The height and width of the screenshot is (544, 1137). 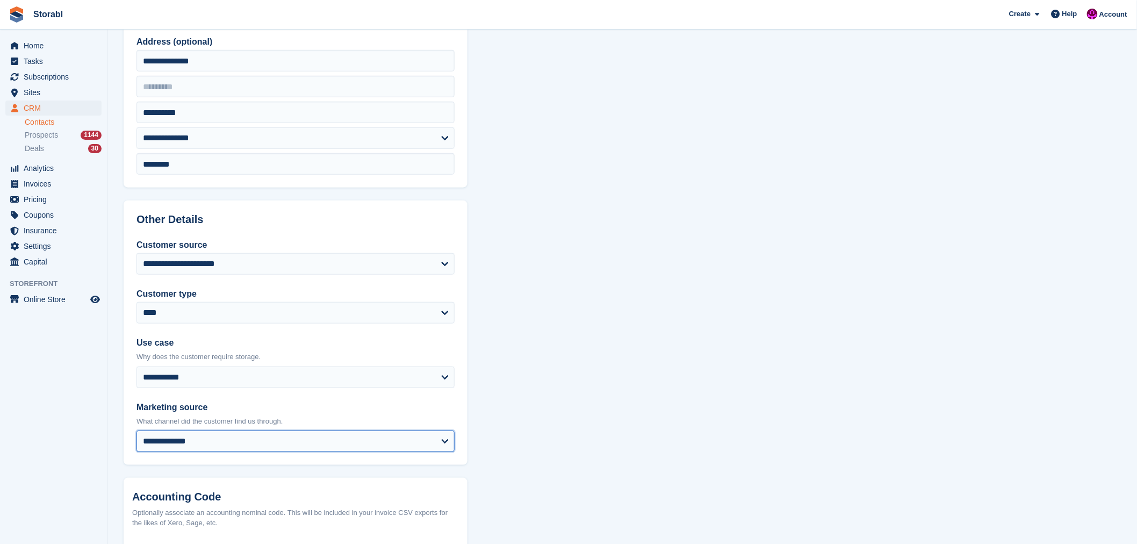 What do you see at coordinates (63, 135) in the screenshot?
I see `a: Prospects 1144` at bounding box center [63, 135].